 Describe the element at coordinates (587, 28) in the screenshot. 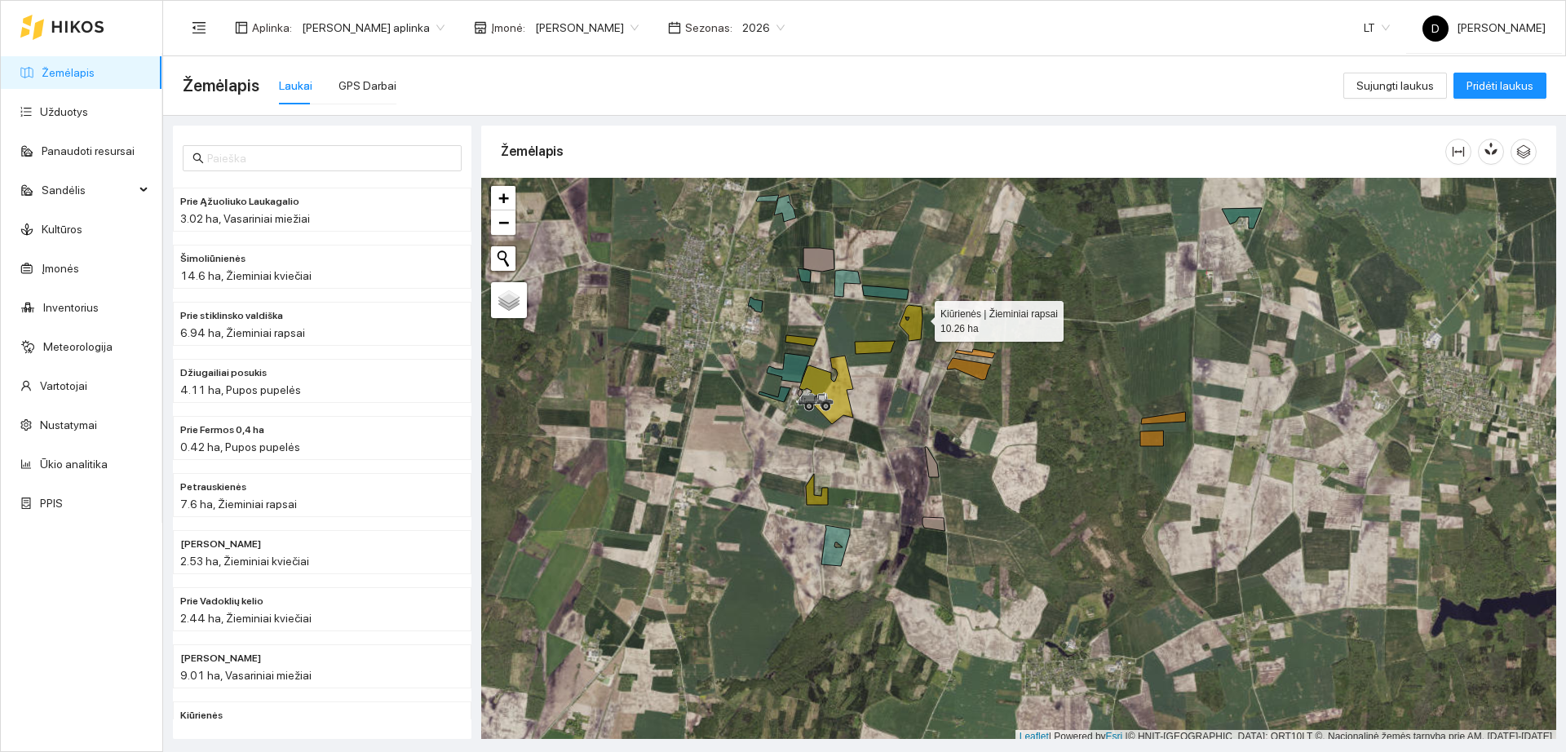

I see `span: Donatas Grakauskas` at that location.